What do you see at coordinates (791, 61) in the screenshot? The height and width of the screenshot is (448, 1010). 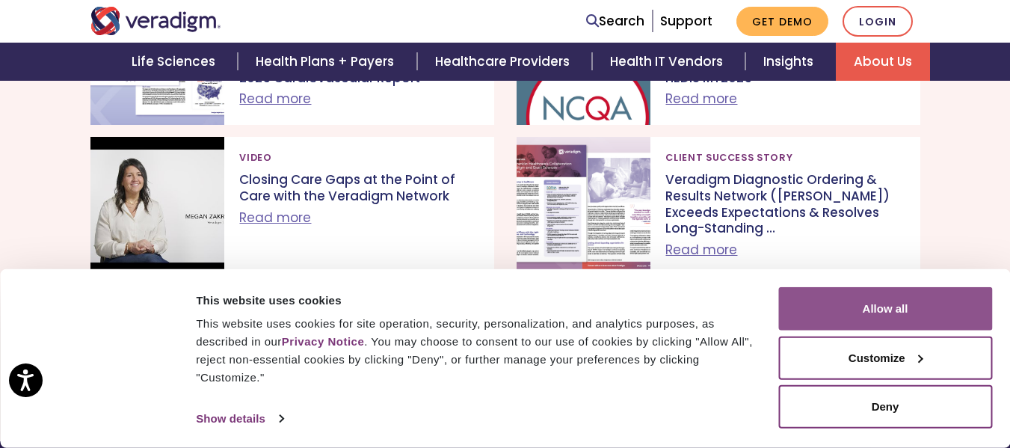 I see `a: Insights` at bounding box center [791, 61].